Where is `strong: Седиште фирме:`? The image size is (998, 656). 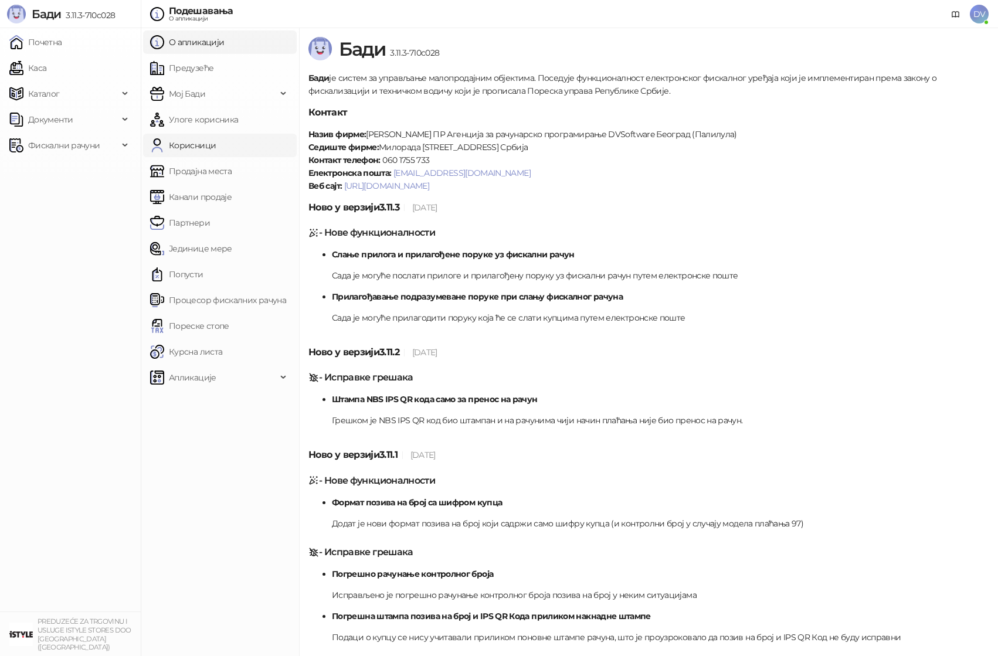 strong: Седиште фирме: is located at coordinates (344, 147).